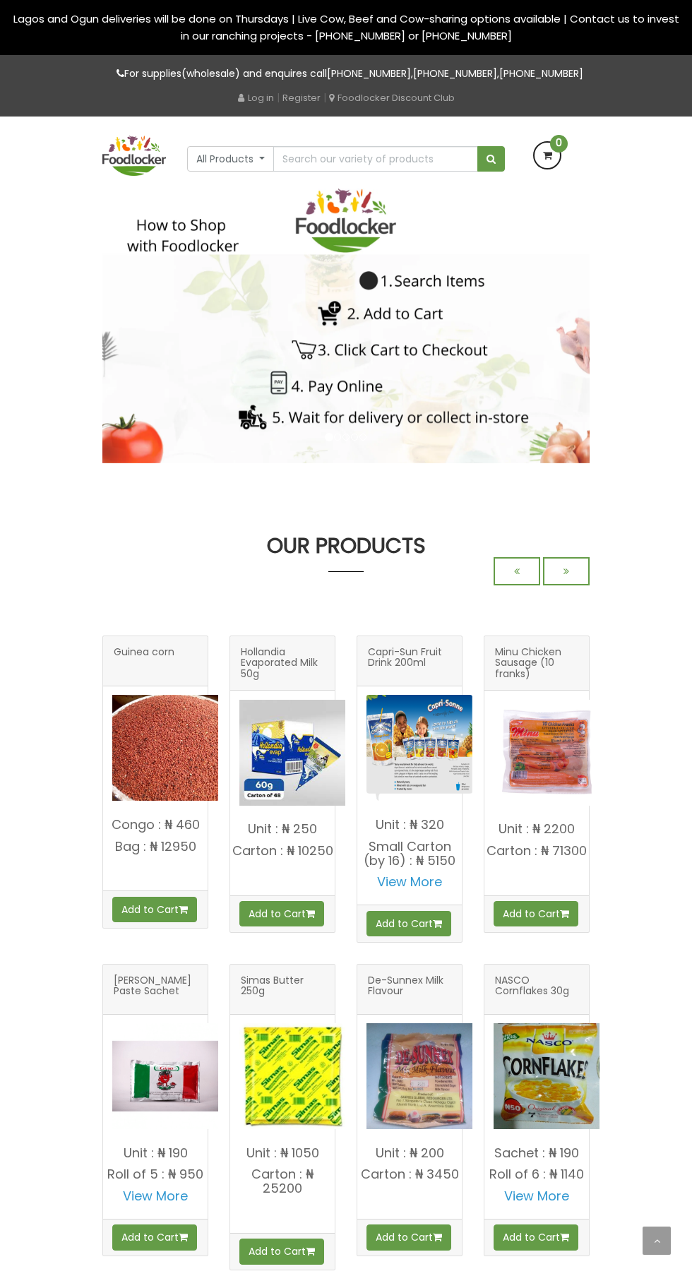  I want to click on p: Carton : ₦ 25200, so click(282, 1181).